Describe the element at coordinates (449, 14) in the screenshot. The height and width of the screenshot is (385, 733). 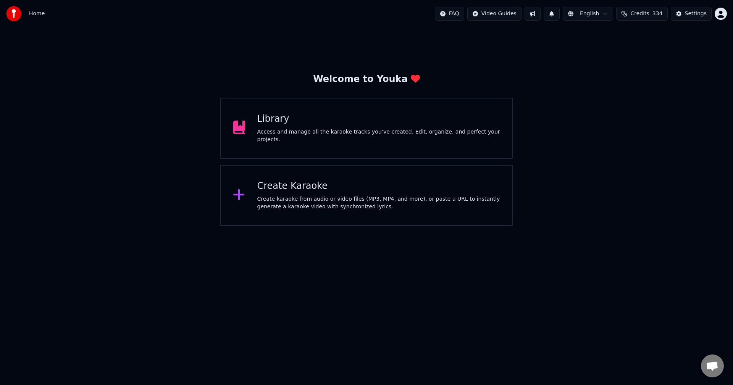
I see `button: FAQ` at that location.